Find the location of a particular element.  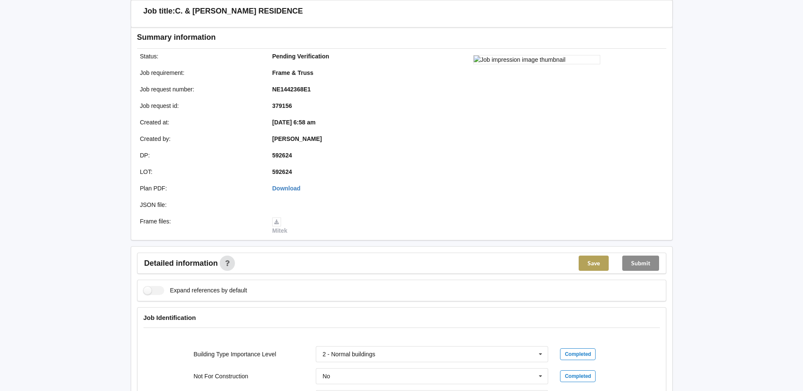

div: Plan PDF : is located at coordinates (200, 188).